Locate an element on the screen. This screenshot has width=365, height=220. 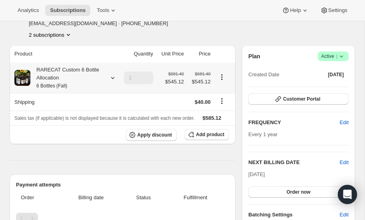
button: Analytics is located at coordinates (28, 10).